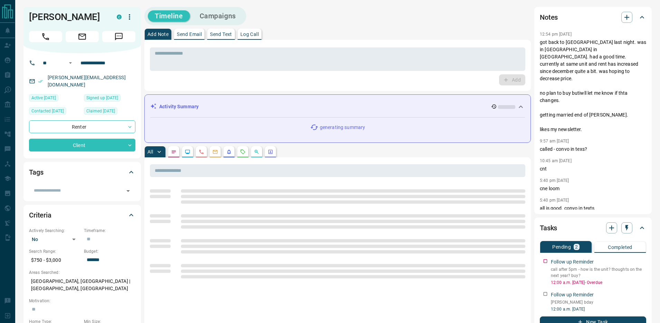 The height and width of the screenshot is (323, 660). What do you see at coordinates (593, 169) in the screenshot?
I see `p: cnt` at bounding box center [593, 169].